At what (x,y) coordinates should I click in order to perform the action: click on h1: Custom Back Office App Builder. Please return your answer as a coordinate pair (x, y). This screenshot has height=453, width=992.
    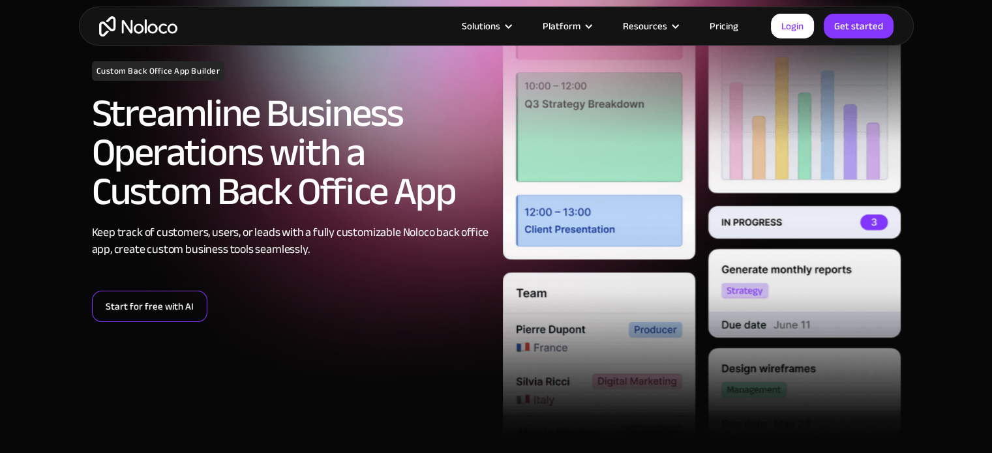
    Looking at the image, I should click on (159, 71).